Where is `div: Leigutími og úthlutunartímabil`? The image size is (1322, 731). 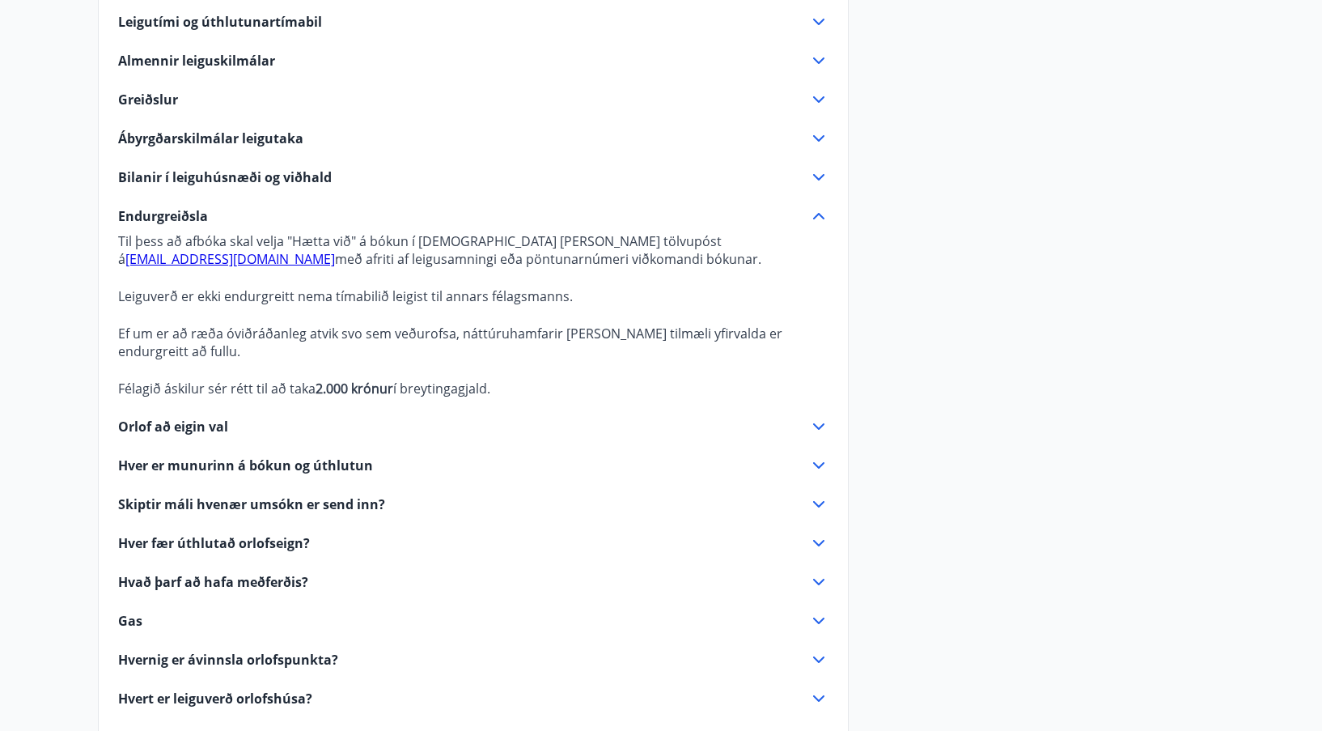
div: Leigutími og úthlutunartímabil is located at coordinates (473, 22).